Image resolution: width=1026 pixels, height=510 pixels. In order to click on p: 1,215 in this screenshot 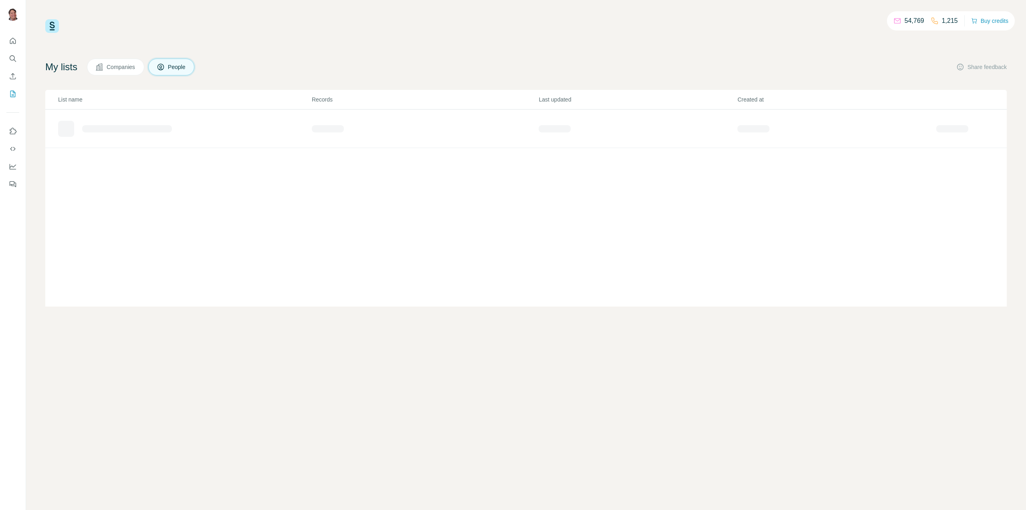, I will do `click(950, 21)`.